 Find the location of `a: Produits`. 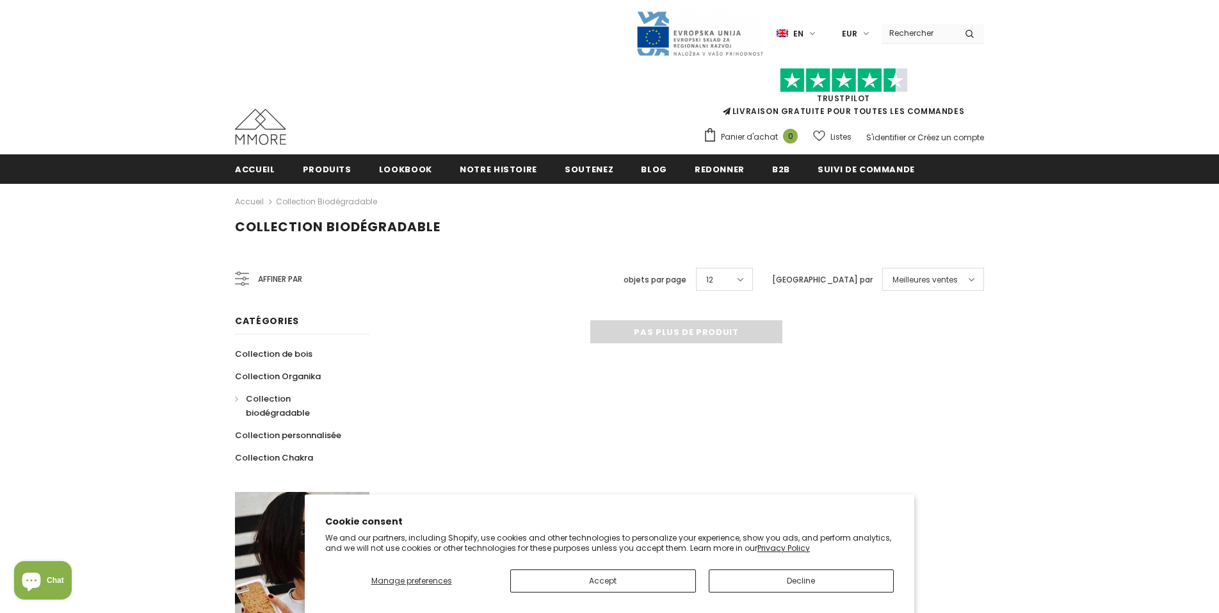

a: Produits is located at coordinates (327, 168).